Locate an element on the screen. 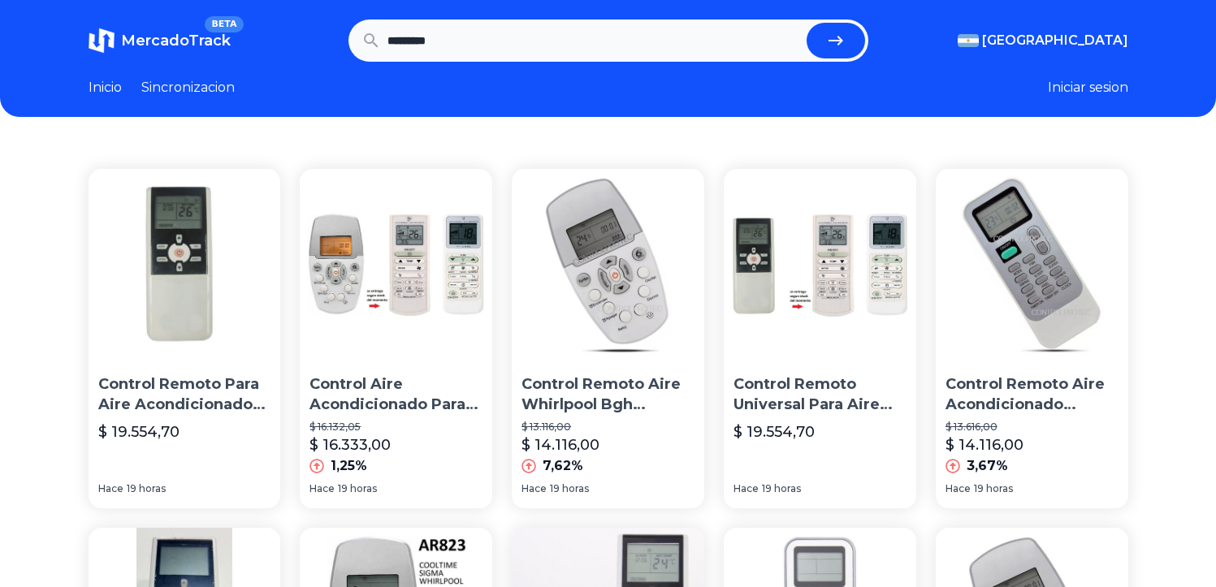 Image resolution: width=1216 pixels, height=587 pixels. a: Control Remoto Aire Whirlpool Bgh Hisense Cooltime SigmaControl Remoto Aire Whirlpool Bgh Hisense... is located at coordinates (608, 339).